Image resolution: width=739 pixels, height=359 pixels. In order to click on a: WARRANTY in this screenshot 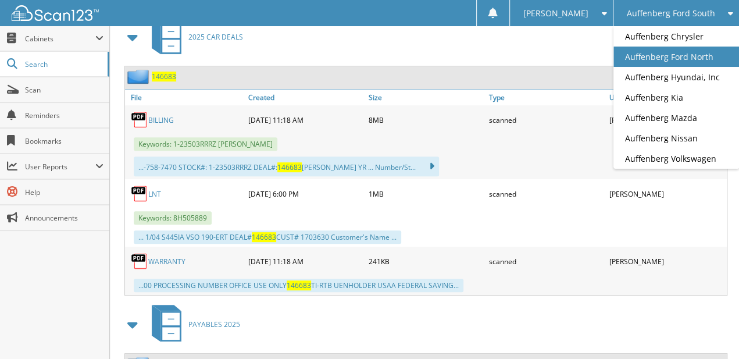, I will do `click(167, 261)`.